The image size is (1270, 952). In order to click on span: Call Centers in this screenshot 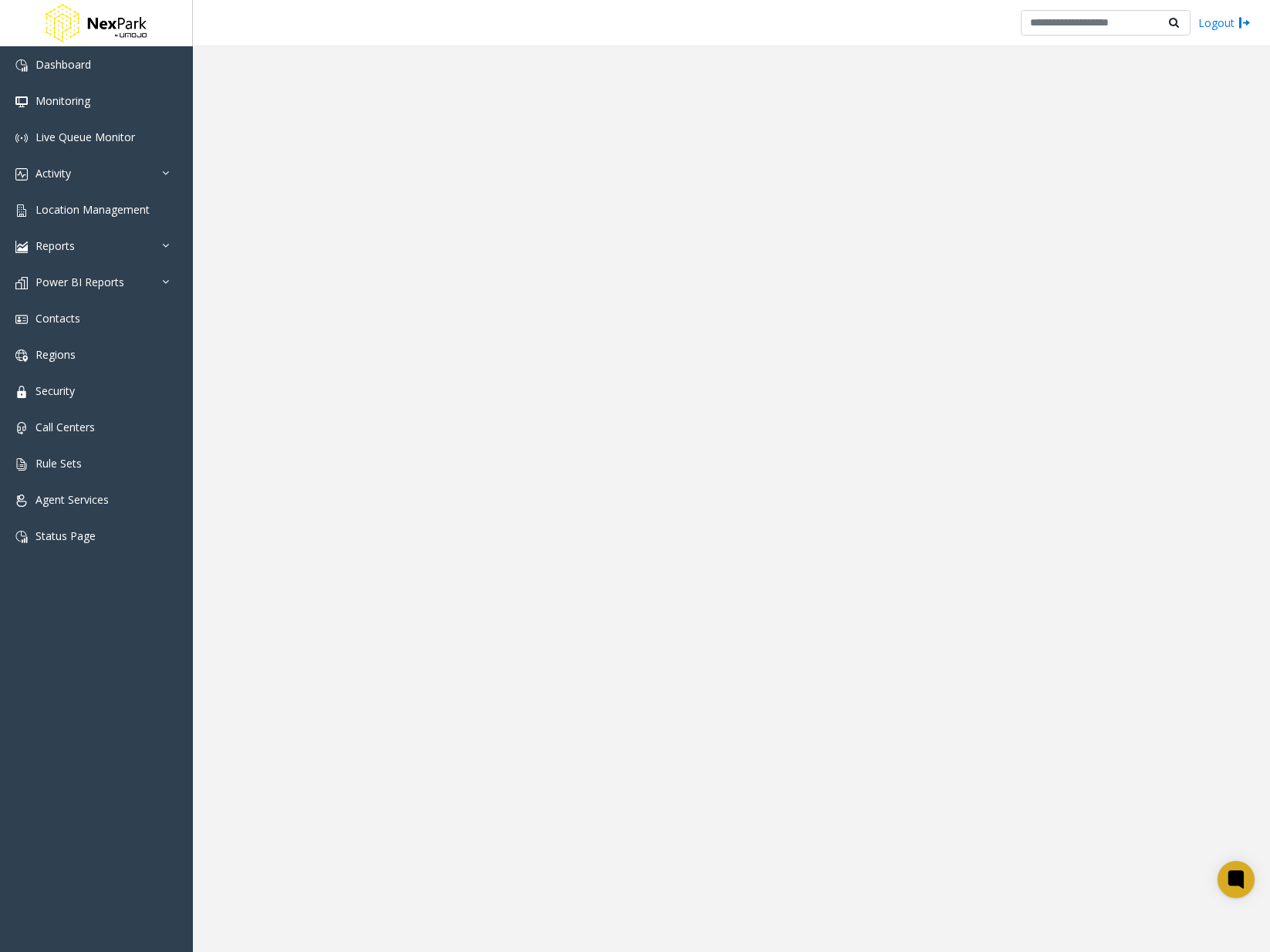, I will do `click(65, 427)`.